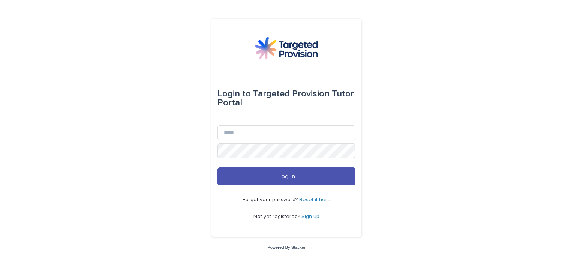 Image resolution: width=573 pixels, height=277 pixels. I want to click on a: Powered By Stacker, so click(286, 247).